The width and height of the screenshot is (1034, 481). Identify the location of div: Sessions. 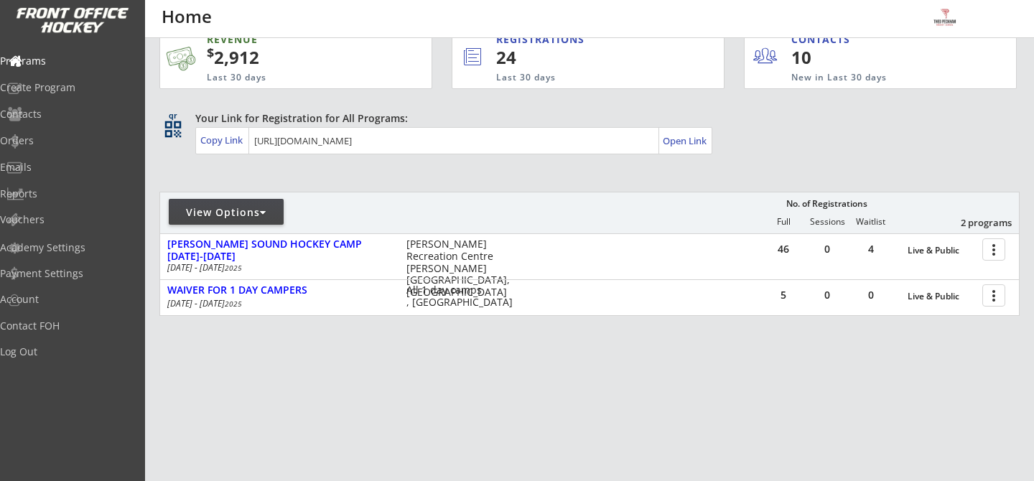
(827, 222).